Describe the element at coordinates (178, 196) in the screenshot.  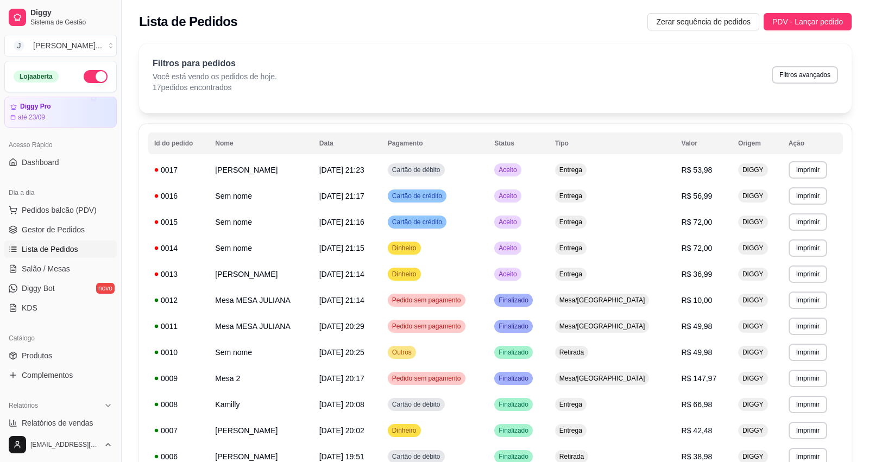
I see `div: 0016` at that location.